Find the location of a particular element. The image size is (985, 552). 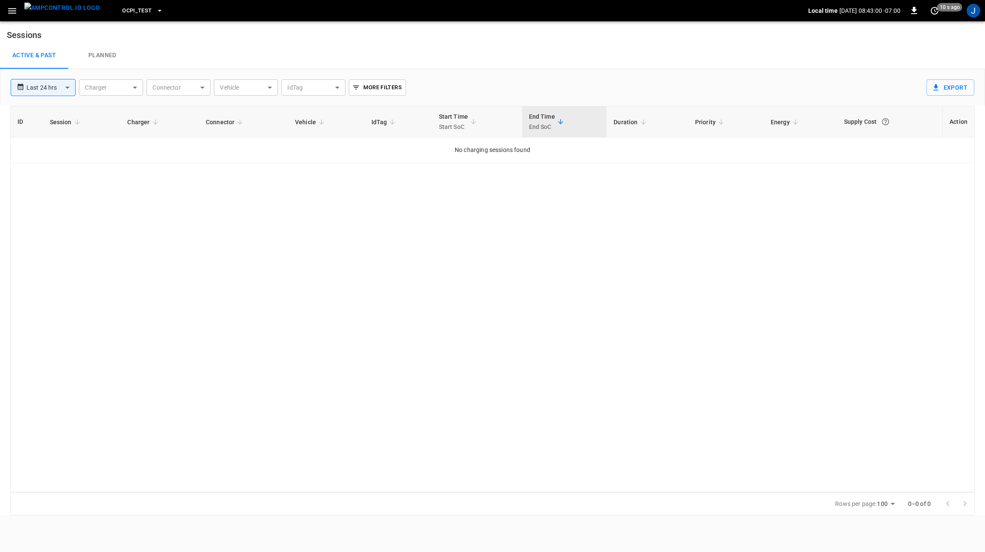

div: 100 is located at coordinates (887, 504).